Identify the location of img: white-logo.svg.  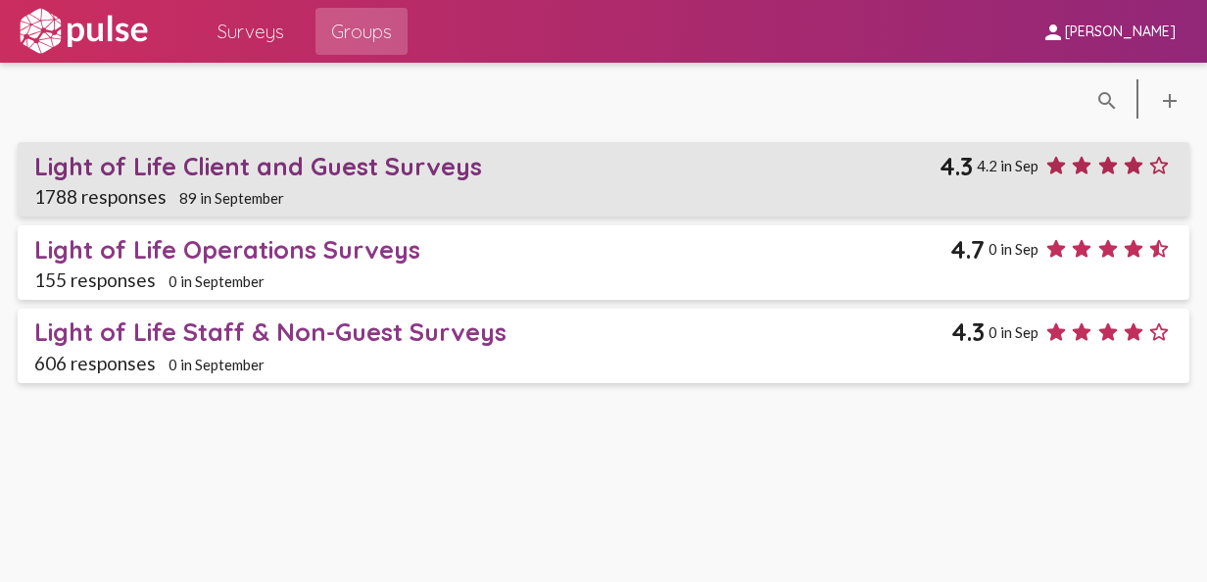
(83, 31).